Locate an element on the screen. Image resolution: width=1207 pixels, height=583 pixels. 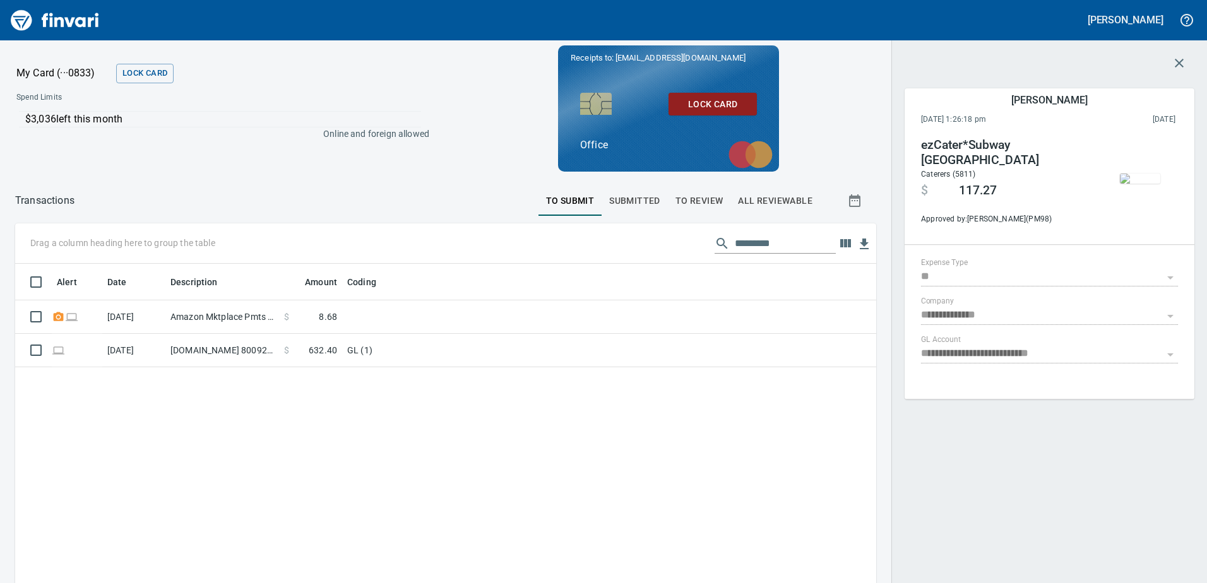
td: GL (1) is located at coordinates (500, 350).